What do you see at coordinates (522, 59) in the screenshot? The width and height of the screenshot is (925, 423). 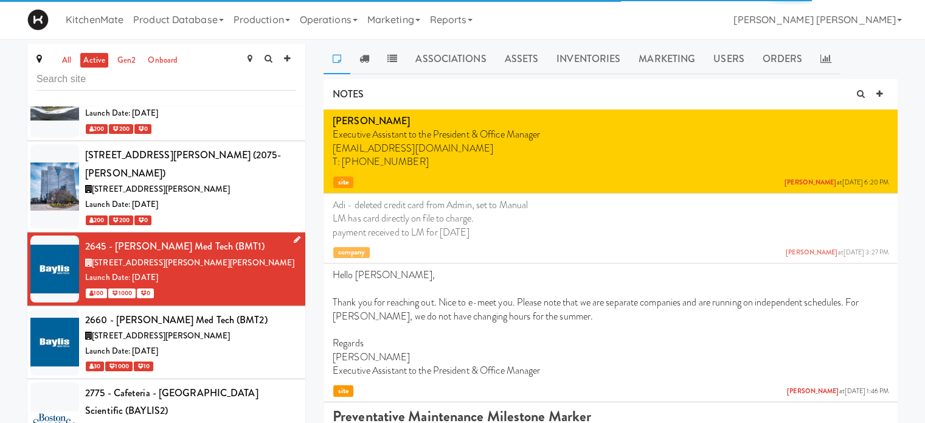 I see `a: Assets` at bounding box center [522, 59].